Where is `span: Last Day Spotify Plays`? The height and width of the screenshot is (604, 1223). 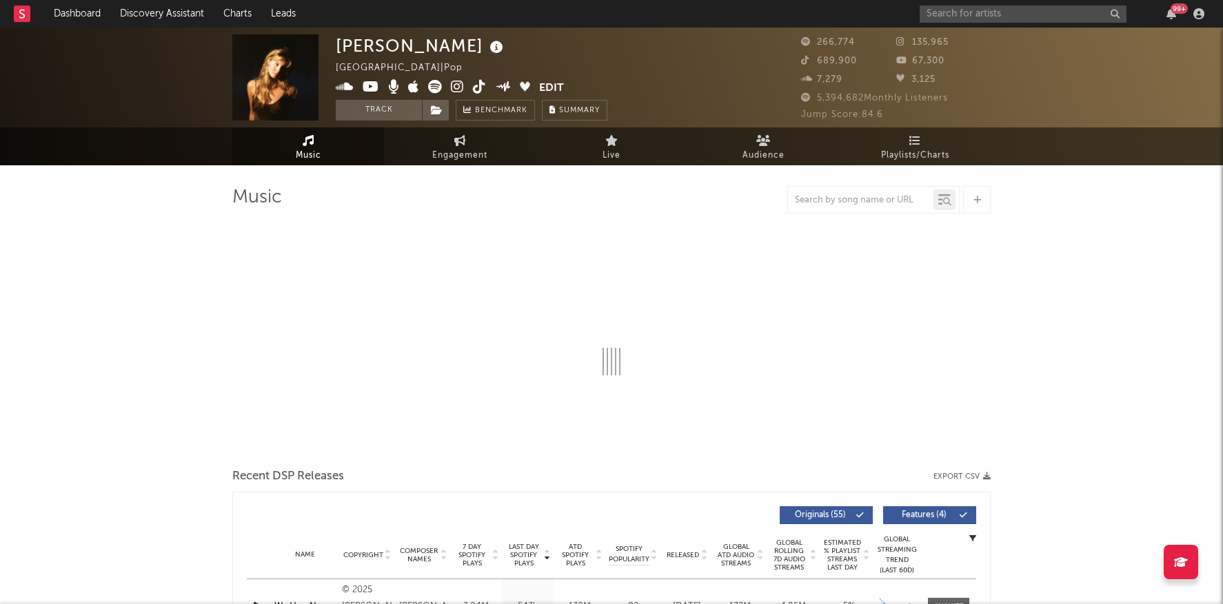
span: Last Day Spotify Plays is located at coordinates (523, 556).